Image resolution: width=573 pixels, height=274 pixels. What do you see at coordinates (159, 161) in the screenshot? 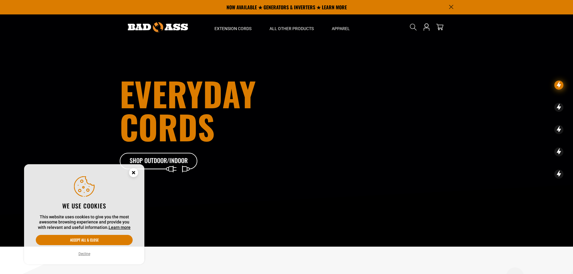
I see `a: Shop Outdoor/Indoor` at bounding box center [159, 161].